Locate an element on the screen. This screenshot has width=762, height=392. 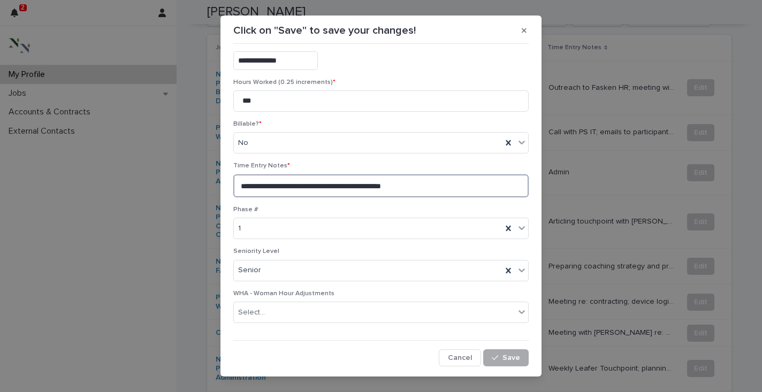
span: Billable? is located at coordinates (247, 124).